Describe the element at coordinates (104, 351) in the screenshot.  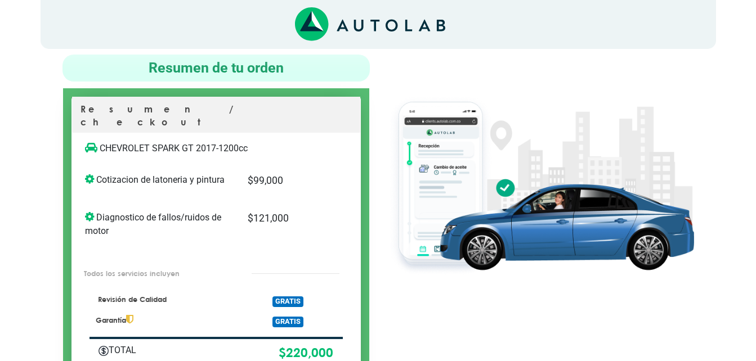
I see `img: Autobooking-Iconos-23.png` at that location.